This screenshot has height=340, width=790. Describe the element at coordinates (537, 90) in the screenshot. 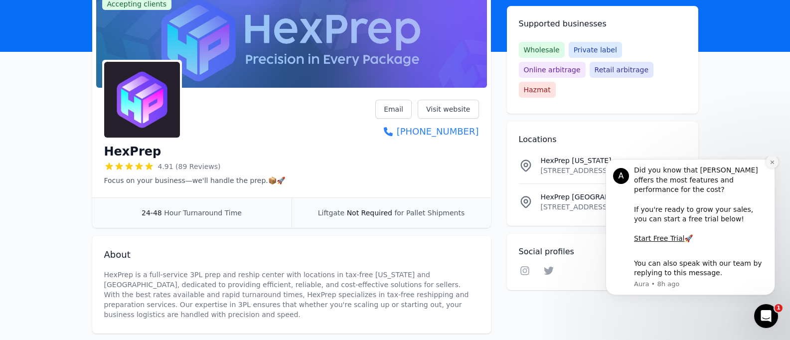

I see `span: Hazmat` at that location.